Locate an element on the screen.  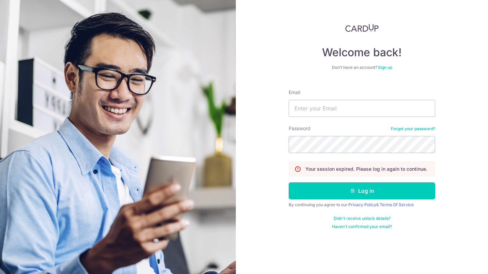
input: Enter your Email is located at coordinates (362, 108).